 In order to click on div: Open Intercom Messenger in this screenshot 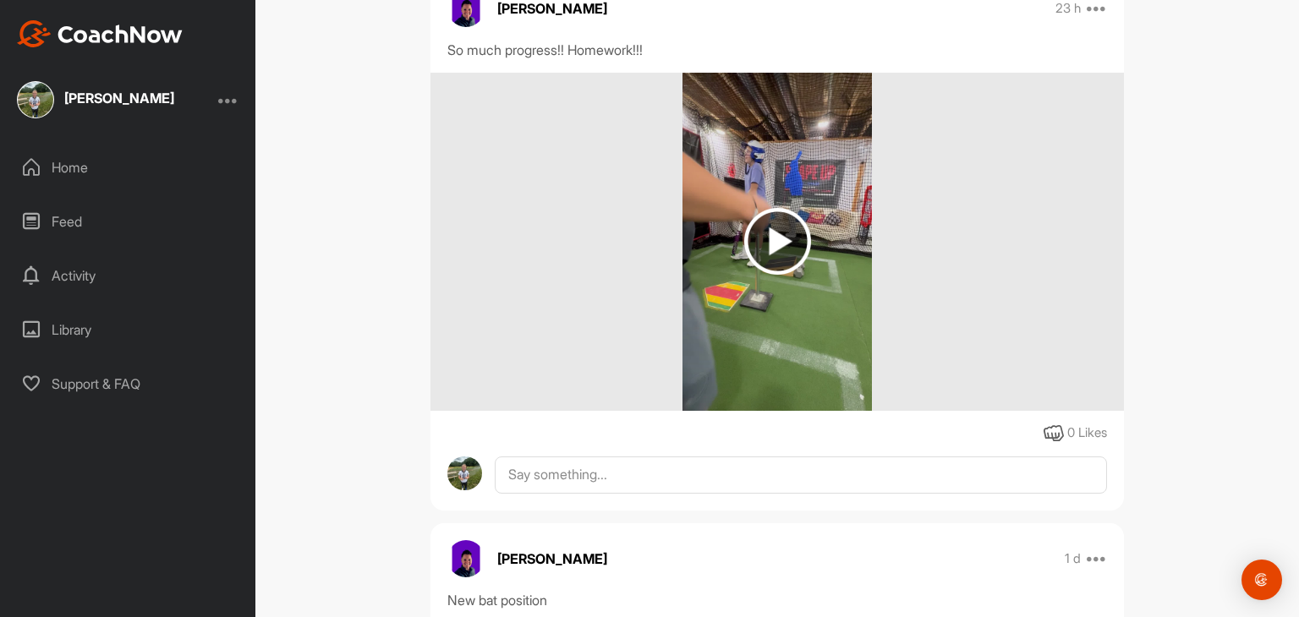, I will do `click(1262, 580)`.